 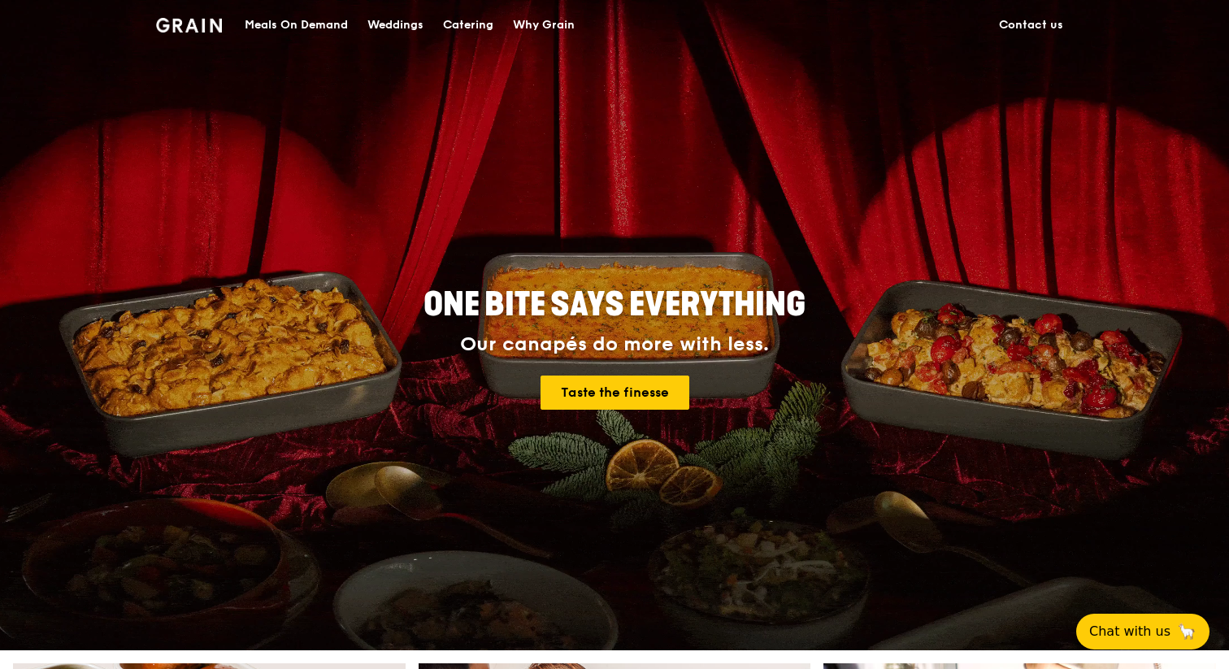 I want to click on div: Meals On Demand, so click(x=296, y=25).